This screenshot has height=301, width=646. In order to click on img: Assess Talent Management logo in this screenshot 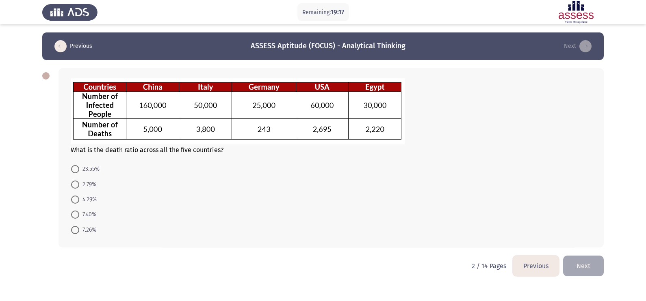, I will do `click(70, 12)`.